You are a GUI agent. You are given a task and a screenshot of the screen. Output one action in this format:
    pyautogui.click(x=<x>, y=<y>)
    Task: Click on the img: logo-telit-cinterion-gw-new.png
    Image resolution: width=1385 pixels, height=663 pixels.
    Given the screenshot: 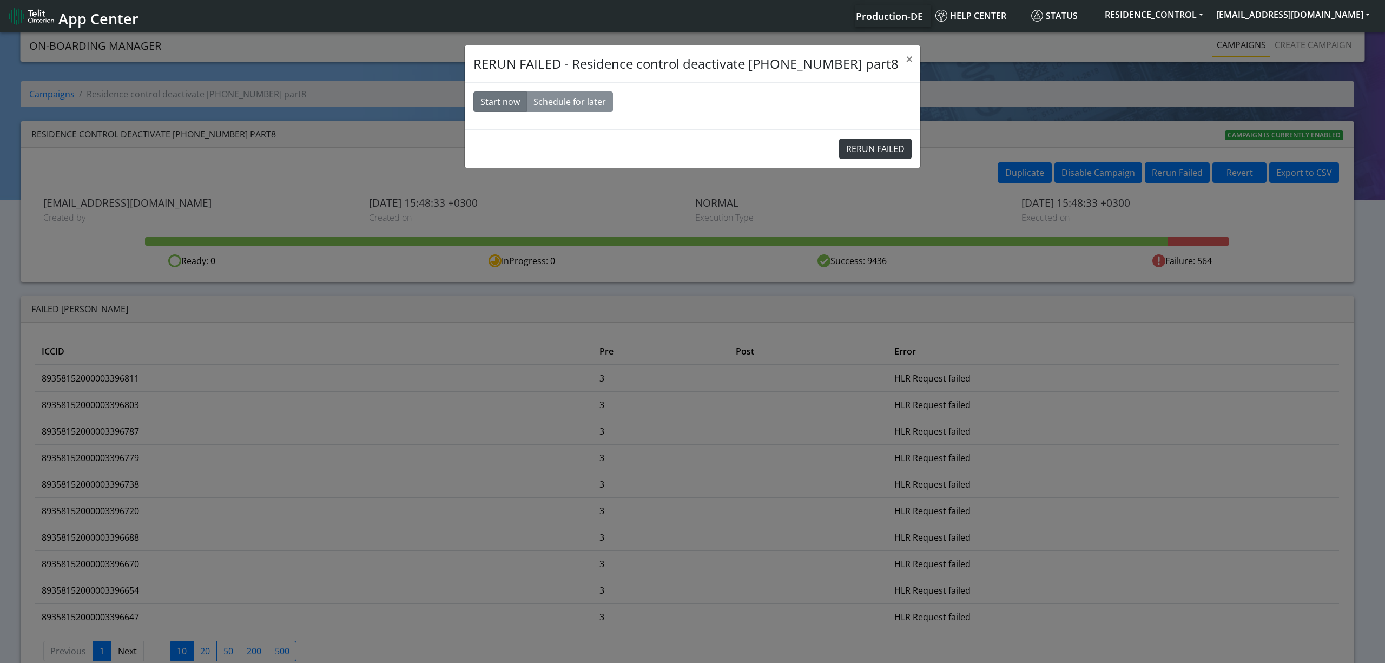 What is the action you would take?
    pyautogui.click(x=31, y=16)
    